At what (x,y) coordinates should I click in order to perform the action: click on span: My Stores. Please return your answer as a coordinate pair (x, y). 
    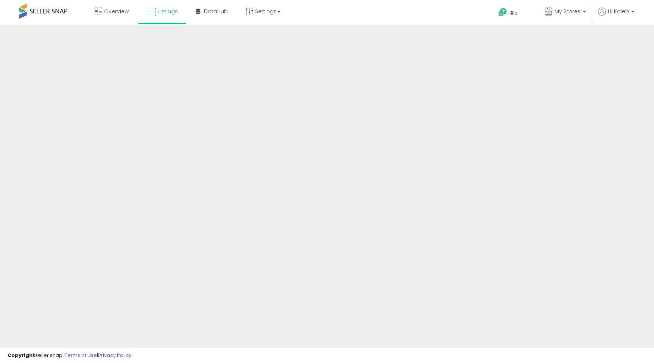
    Looking at the image, I should click on (567, 11).